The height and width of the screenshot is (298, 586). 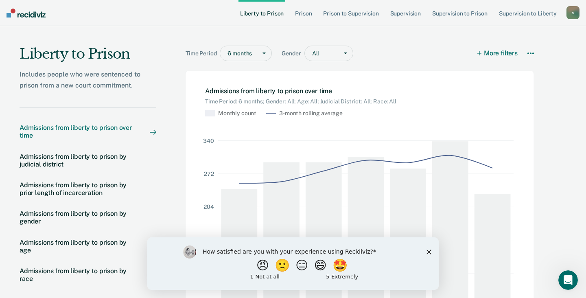 I want to click on div: Admissions from liberty to prison by prior length of incarceration, so click(x=77, y=189).